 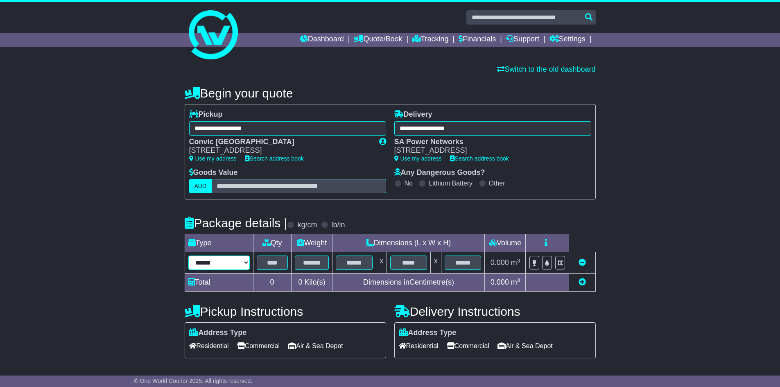 What do you see at coordinates (430, 40) in the screenshot?
I see `a: Tracking` at bounding box center [430, 40].